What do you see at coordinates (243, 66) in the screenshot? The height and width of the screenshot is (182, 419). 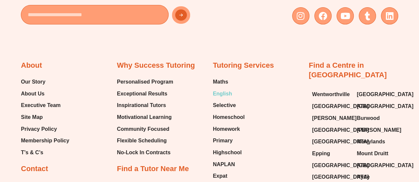 I see `h2: Tutoring Services` at bounding box center [243, 66].